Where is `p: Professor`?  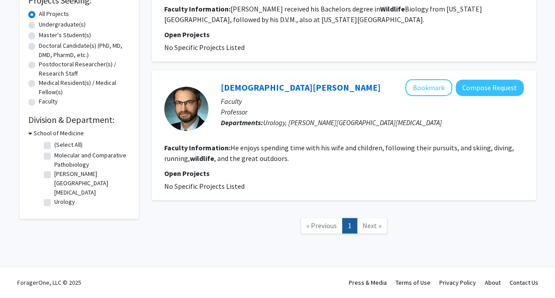
p: Professor is located at coordinates (372, 112).